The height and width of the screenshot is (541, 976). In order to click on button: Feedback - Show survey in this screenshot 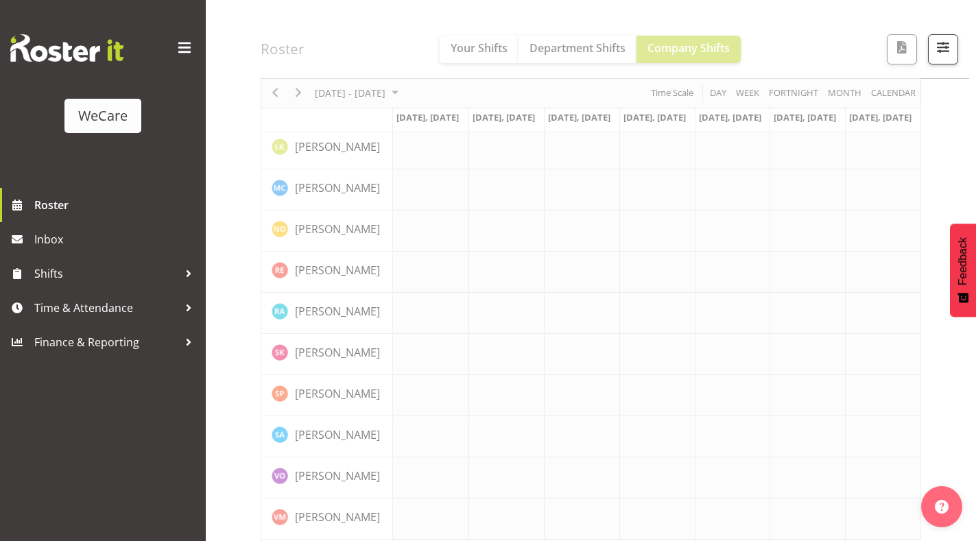, I will do `click(963, 270)`.